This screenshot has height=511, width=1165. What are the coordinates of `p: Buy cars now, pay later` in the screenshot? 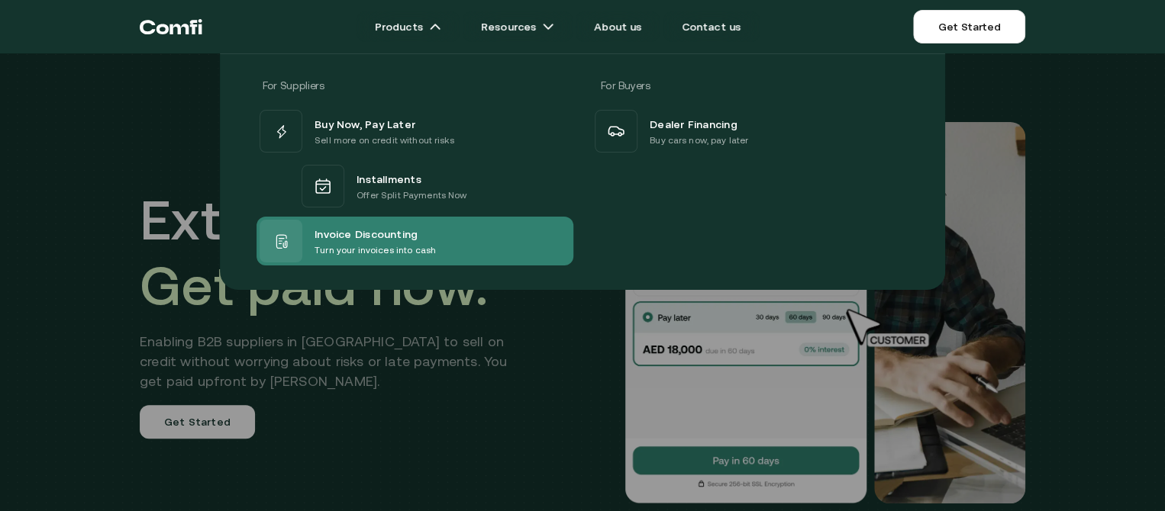 It's located at (698, 140).